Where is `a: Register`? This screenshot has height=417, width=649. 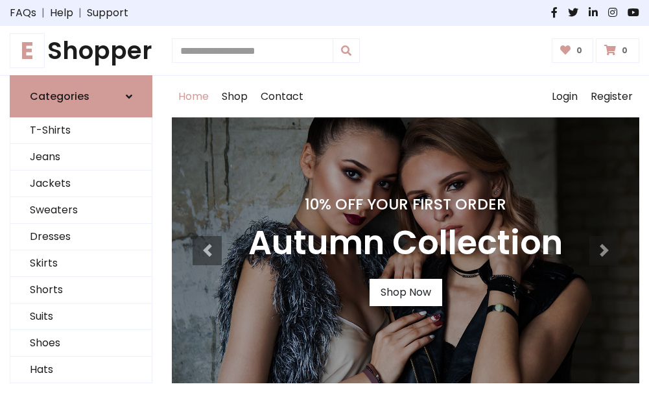 a: Register is located at coordinates (612, 97).